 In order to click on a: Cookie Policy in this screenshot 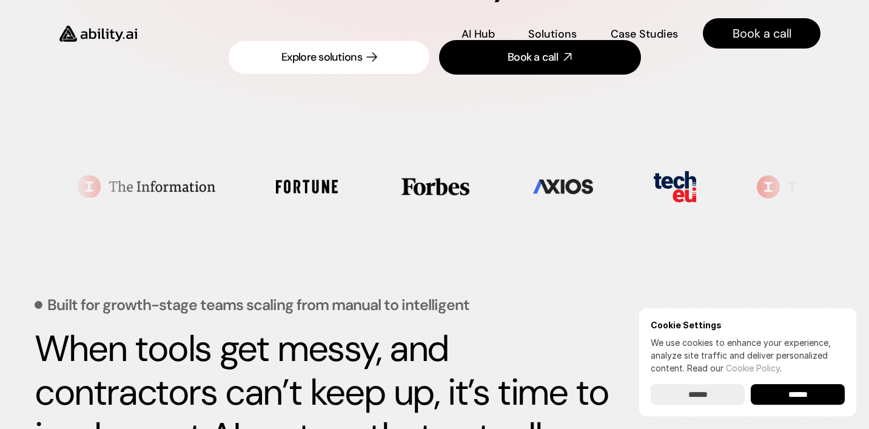, I will do `click(752, 367)`.